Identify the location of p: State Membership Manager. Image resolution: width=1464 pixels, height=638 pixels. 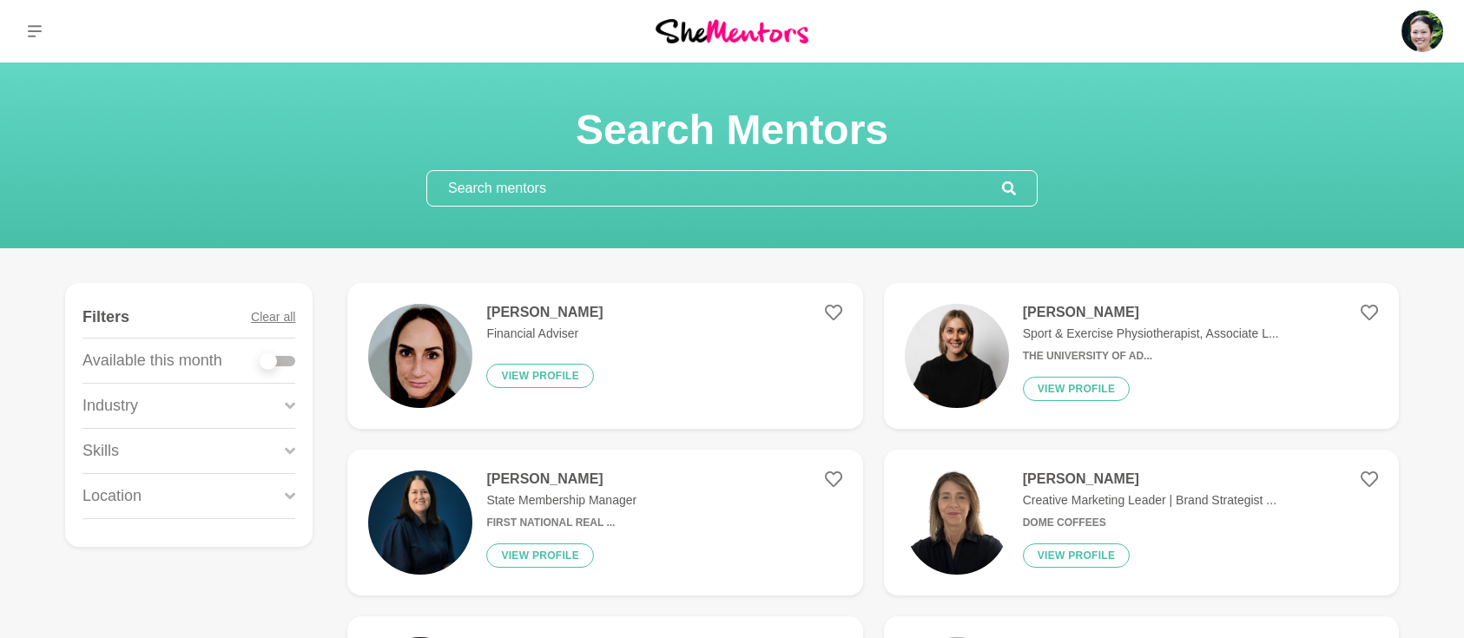
(561, 500).